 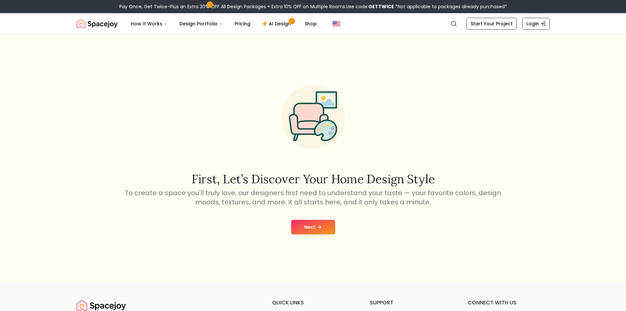 What do you see at coordinates (243, 24) in the screenshot?
I see `a: Pricing` at bounding box center [243, 24].